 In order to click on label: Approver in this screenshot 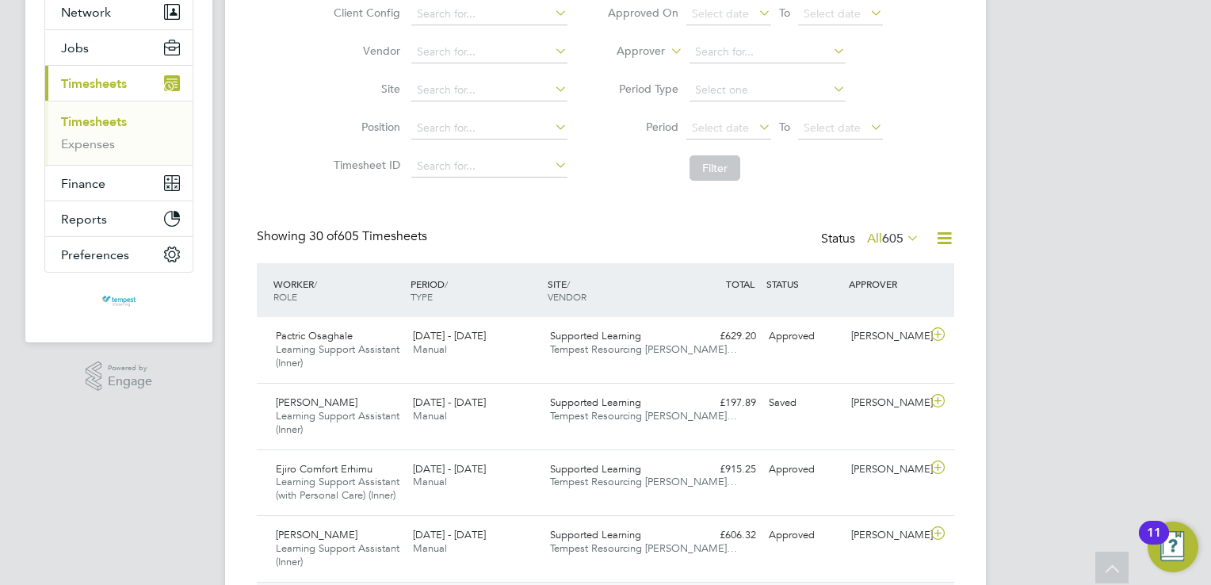, I will do `click(629, 52)`.